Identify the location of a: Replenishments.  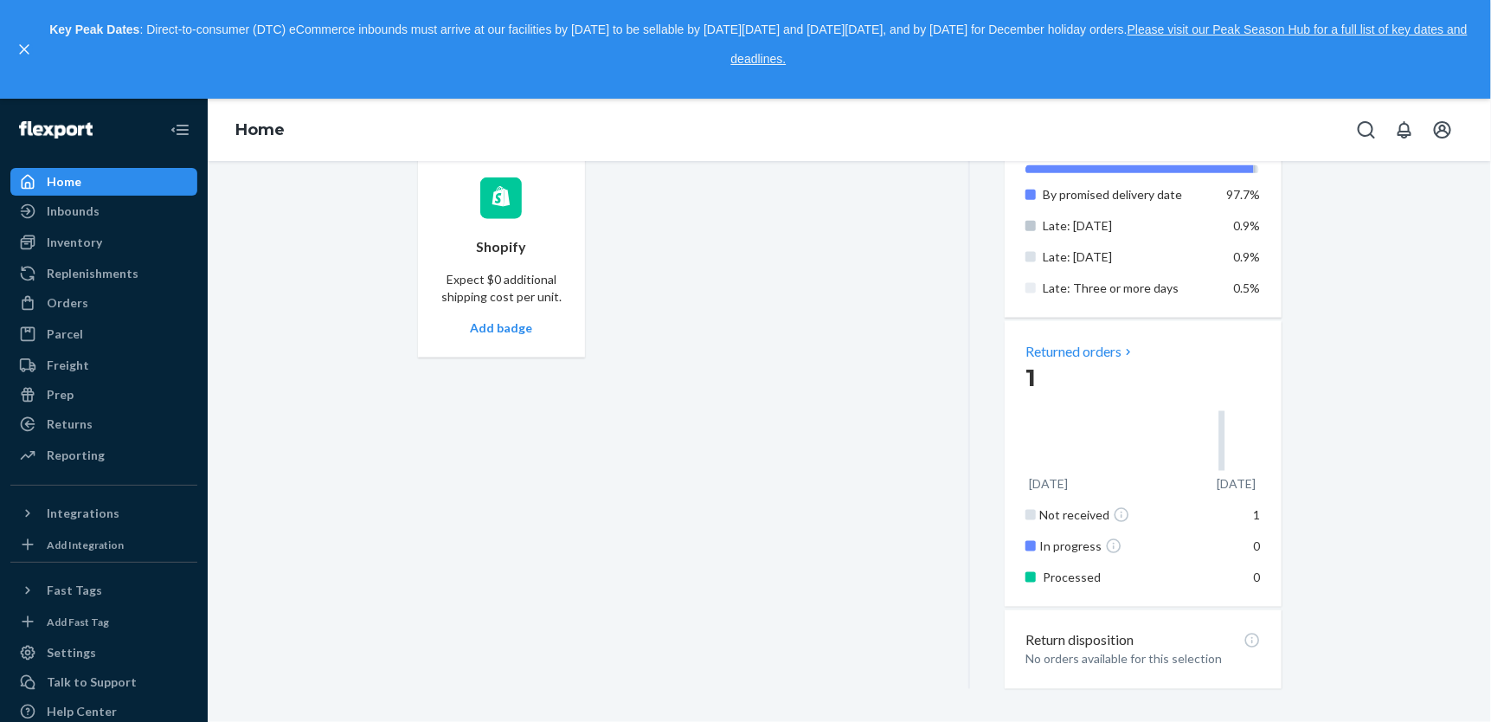
(104, 273).